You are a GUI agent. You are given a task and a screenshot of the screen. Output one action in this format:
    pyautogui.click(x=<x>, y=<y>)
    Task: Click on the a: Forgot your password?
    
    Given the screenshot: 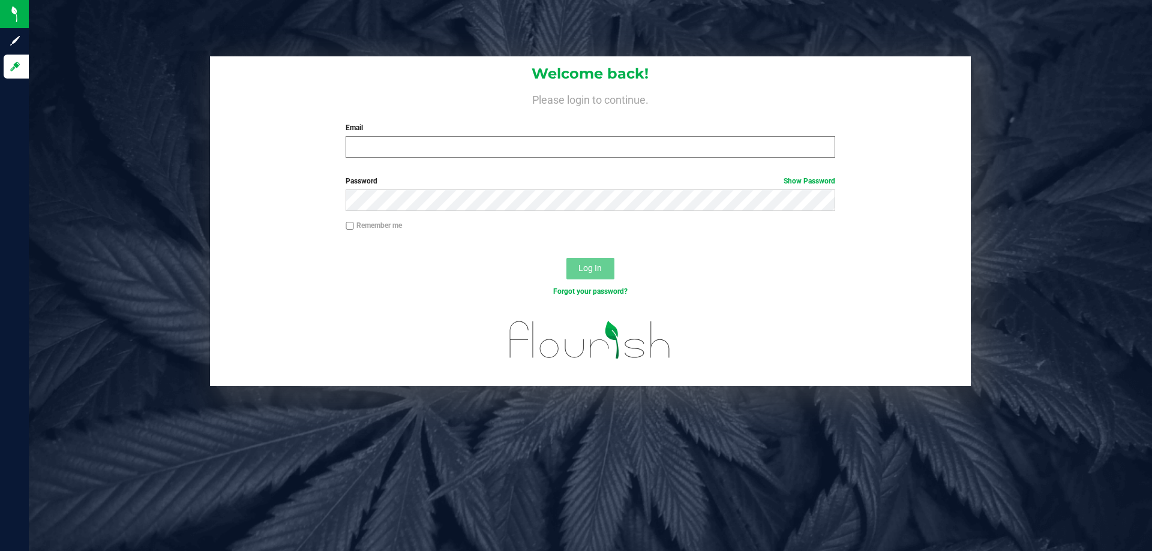 What is the action you would take?
    pyautogui.click(x=590, y=292)
    